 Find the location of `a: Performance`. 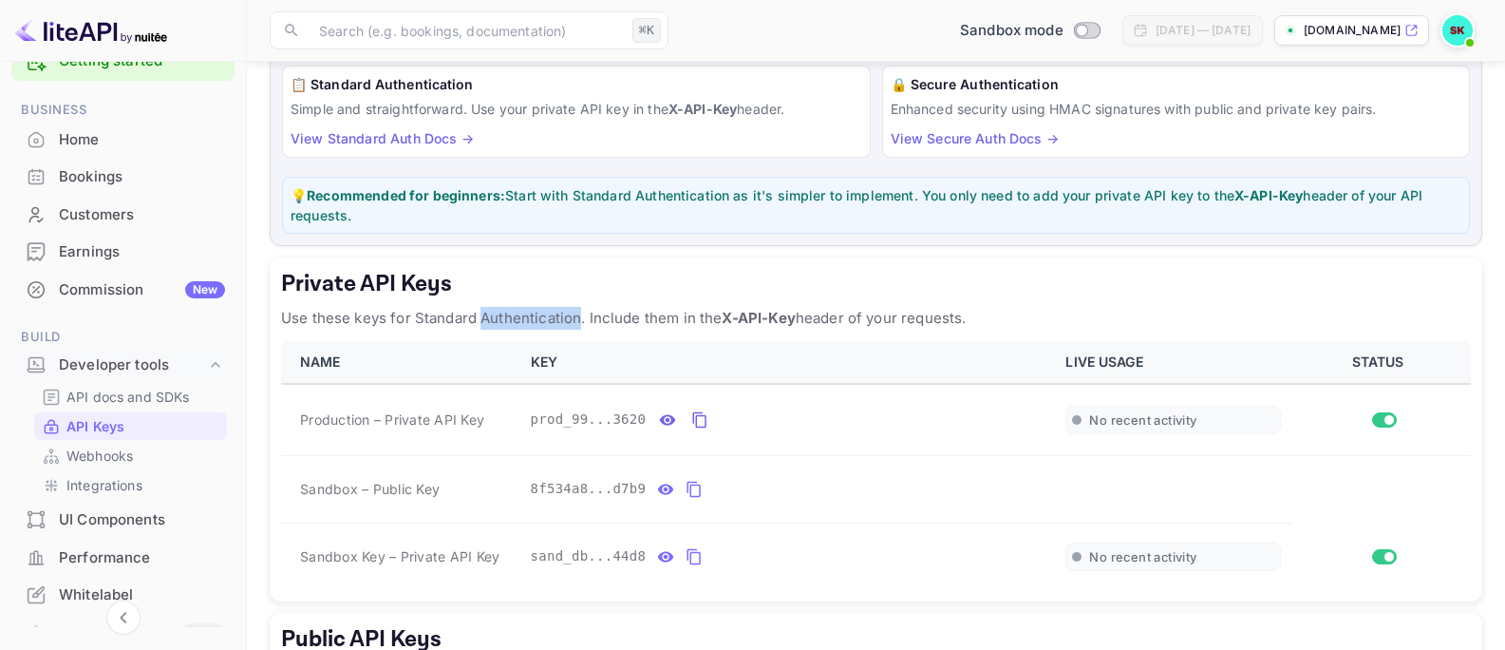

a: Performance is located at coordinates (123, 556).